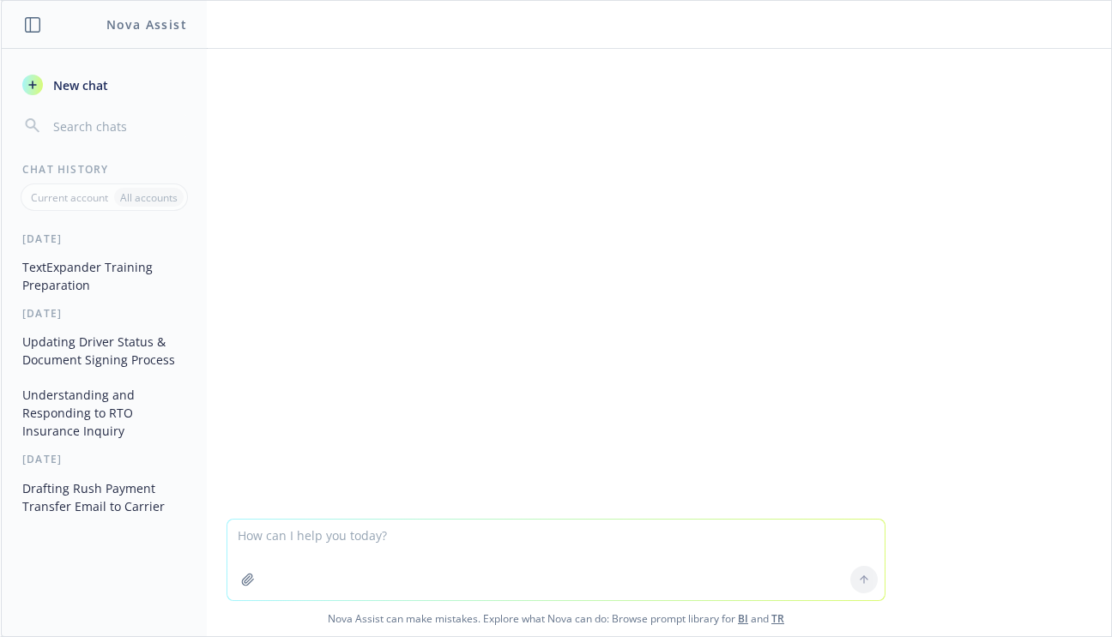 The width and height of the screenshot is (1112, 637). What do you see at coordinates (148, 197) in the screenshot?
I see `p: All accounts` at bounding box center [148, 197].